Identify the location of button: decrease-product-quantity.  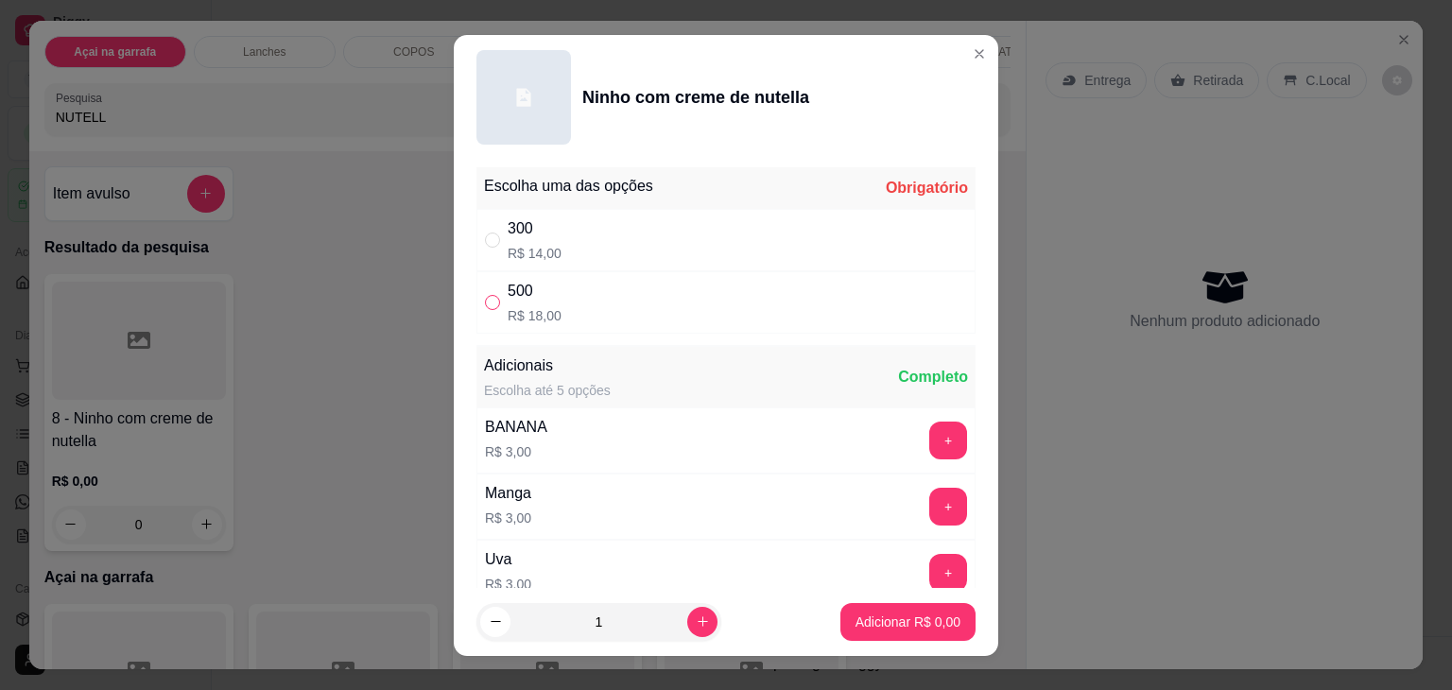
(495, 622).